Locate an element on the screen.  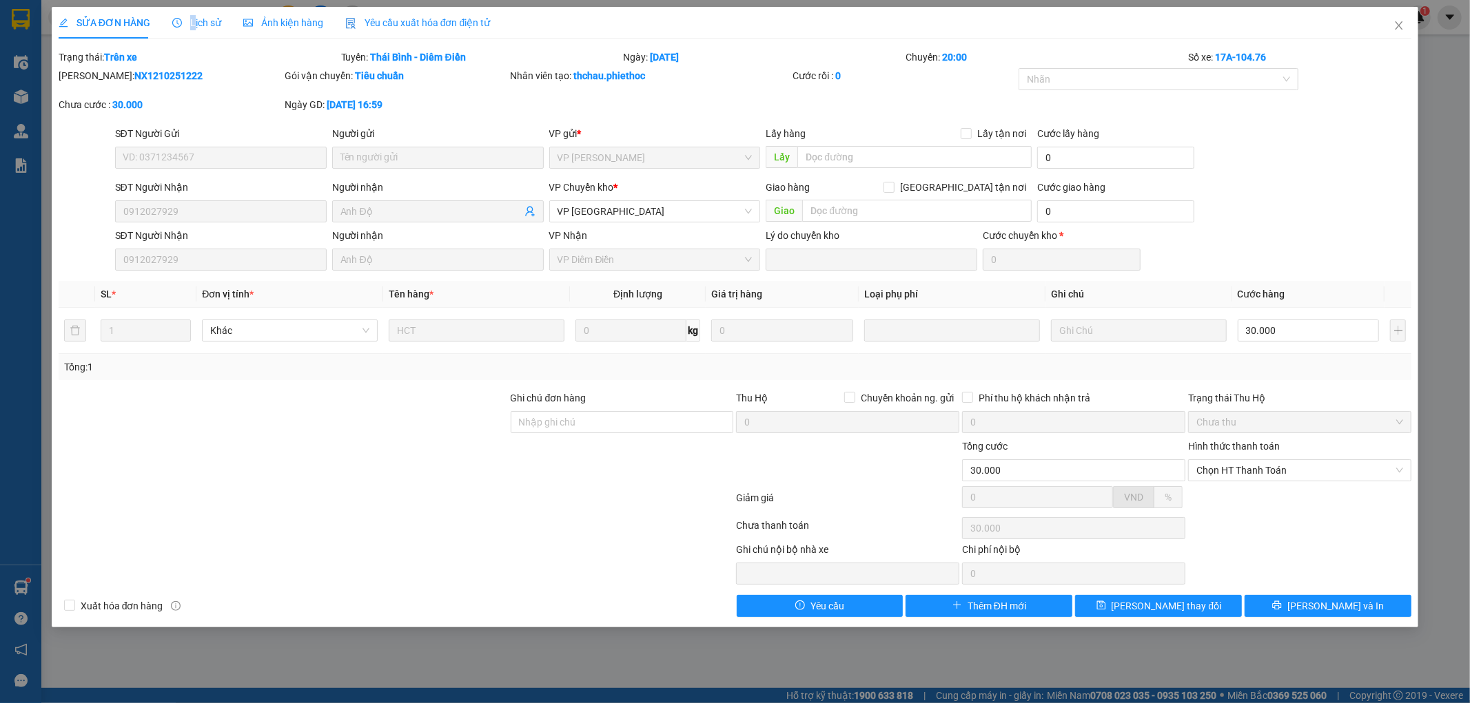
span: Định lượng is located at coordinates (637, 294).